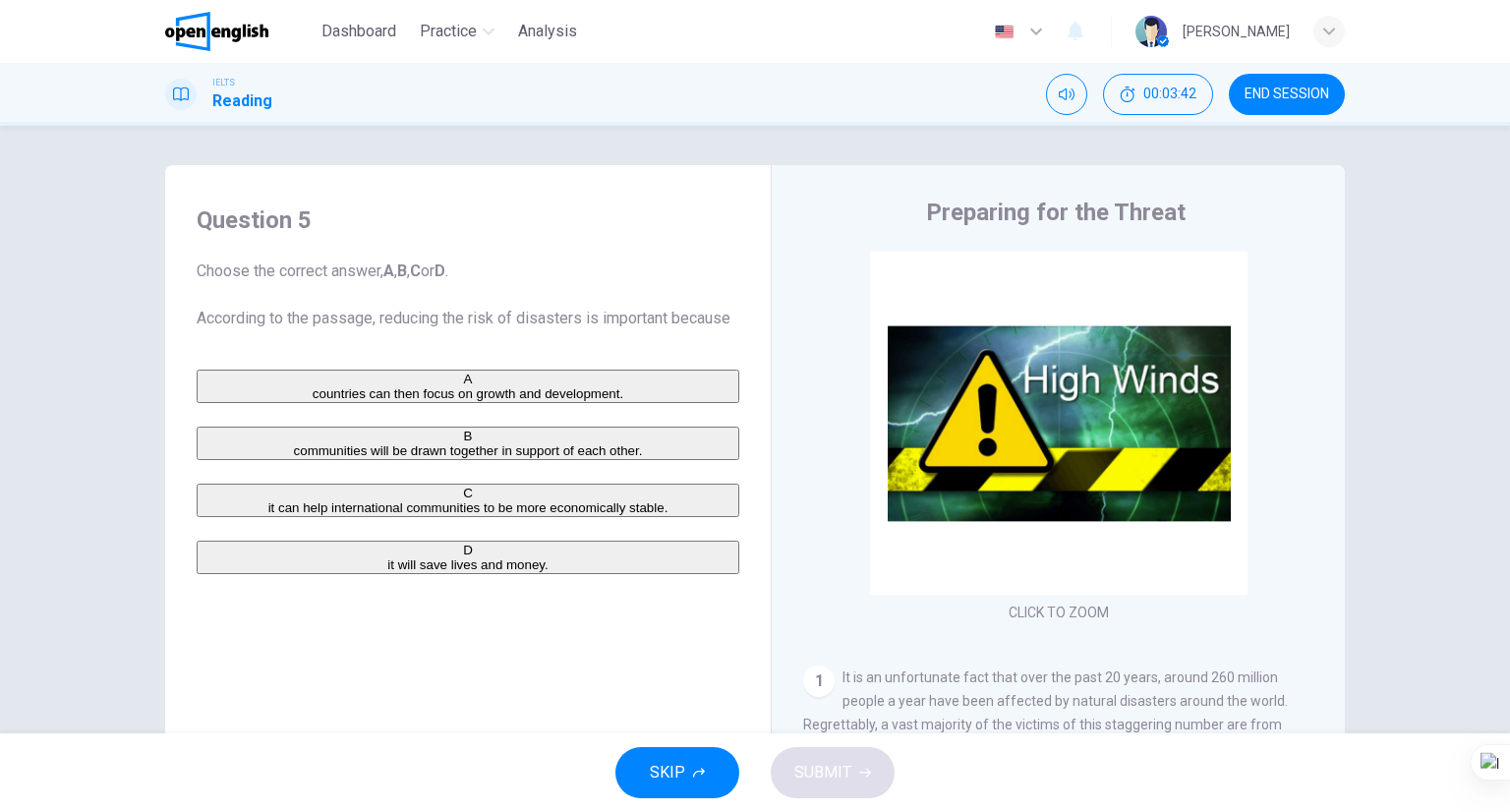 Image resolution: width=1510 pixels, height=812 pixels. What do you see at coordinates (449, 32) in the screenshot?
I see `span: Practice` at bounding box center [449, 32].